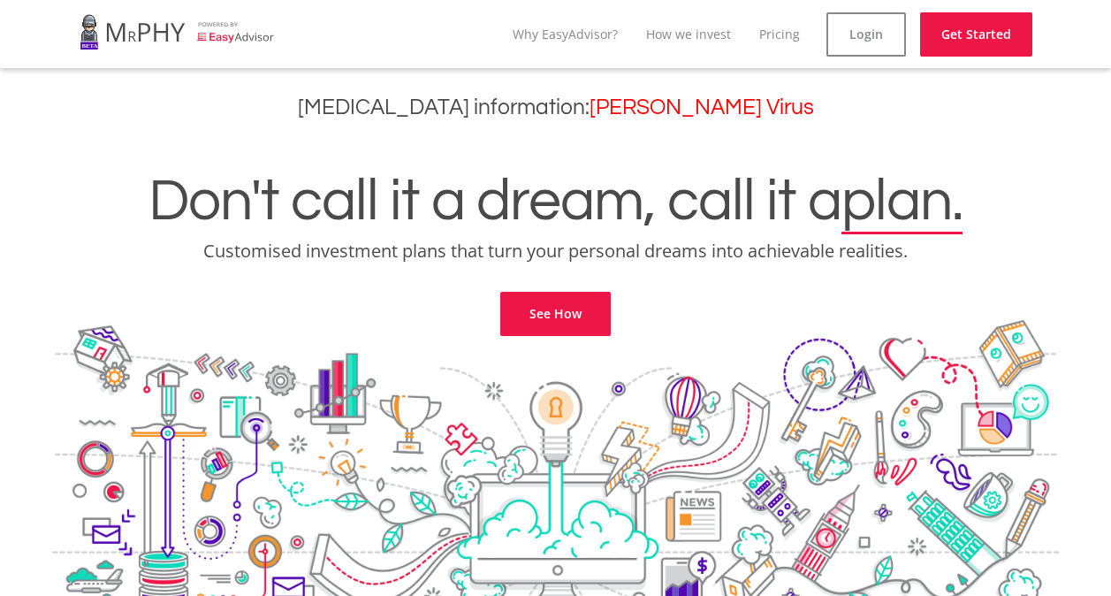 The image size is (1111, 596). Describe the element at coordinates (565, 34) in the screenshot. I see `a: Why EasyAdvisor?` at that location.